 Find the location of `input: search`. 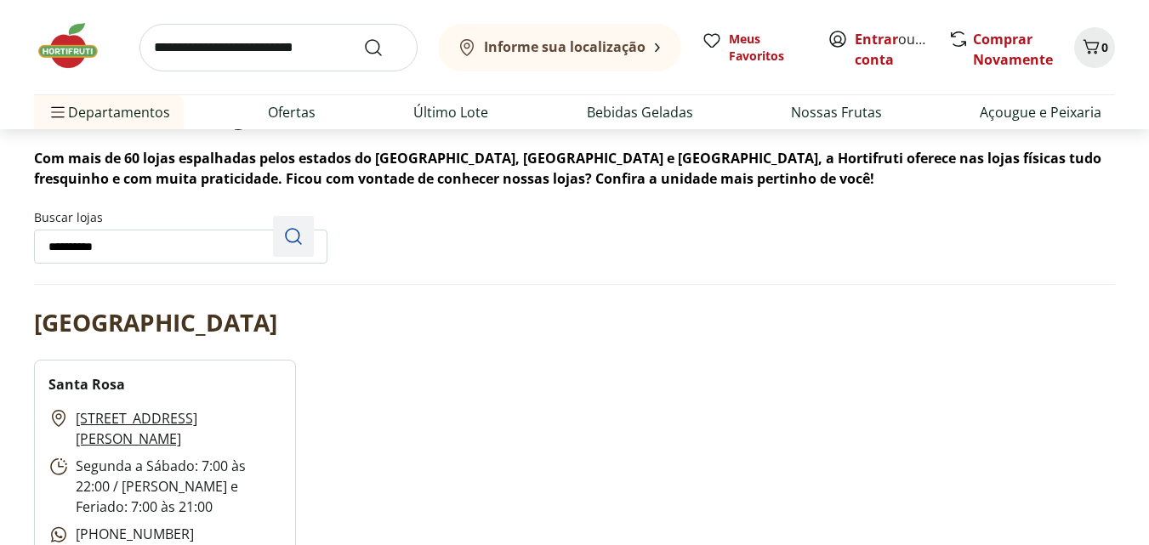

input: search is located at coordinates (278, 48).